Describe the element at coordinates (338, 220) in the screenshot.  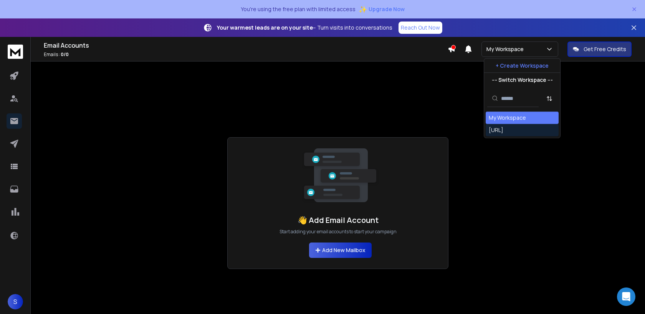
I see `h1: 👋 Add Email Account` at that location.